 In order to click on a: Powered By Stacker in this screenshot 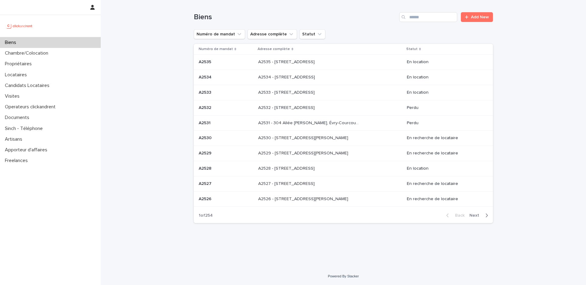, I will do `click(343, 276)`.